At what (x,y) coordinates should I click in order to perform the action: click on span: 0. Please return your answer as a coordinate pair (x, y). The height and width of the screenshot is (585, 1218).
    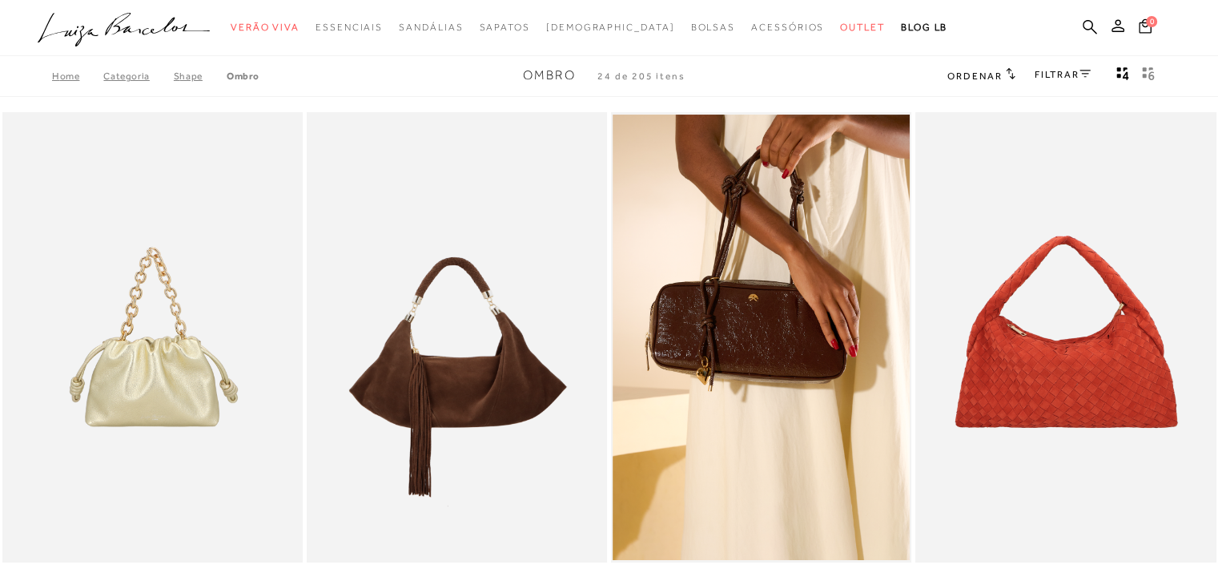
    Looking at the image, I should click on (1152, 22).